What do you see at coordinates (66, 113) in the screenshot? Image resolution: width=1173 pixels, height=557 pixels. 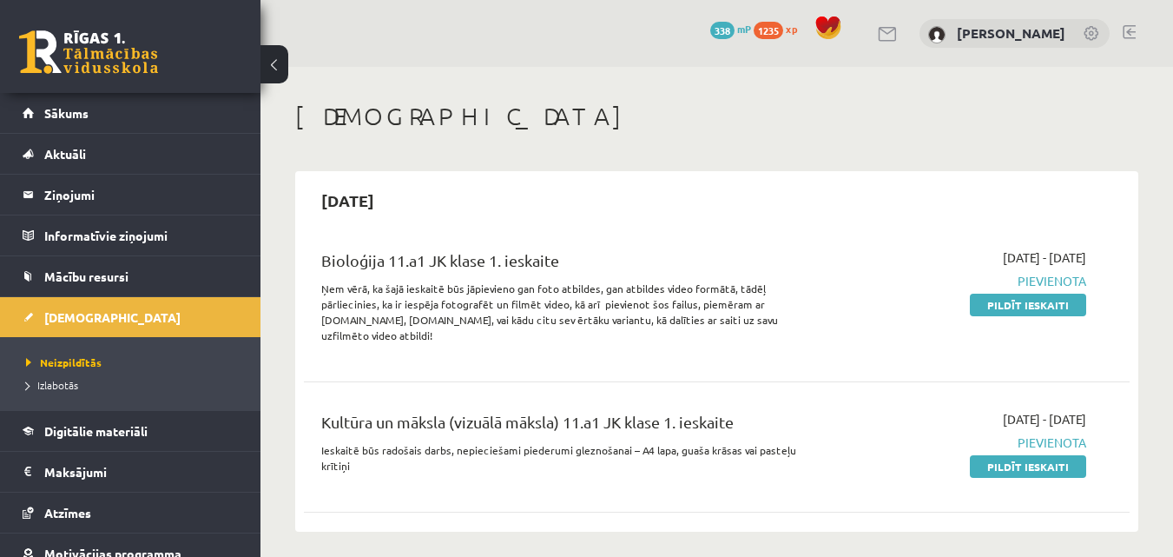 I see `span: Sākums` at bounding box center [66, 113].